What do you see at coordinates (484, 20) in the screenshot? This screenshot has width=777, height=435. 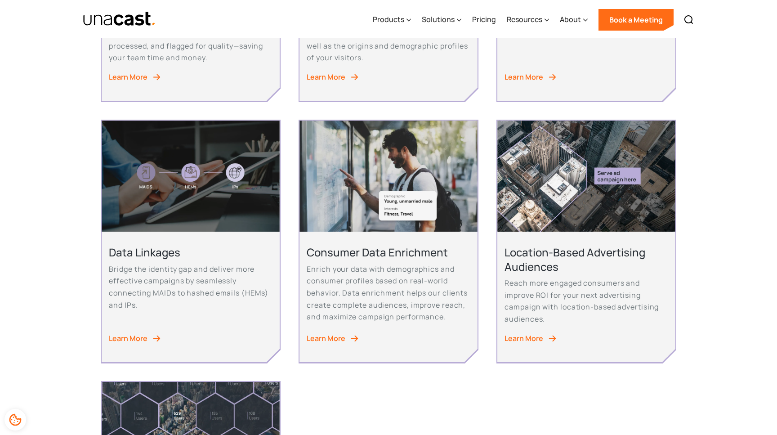 I see `a: Pricing` at bounding box center [484, 20].